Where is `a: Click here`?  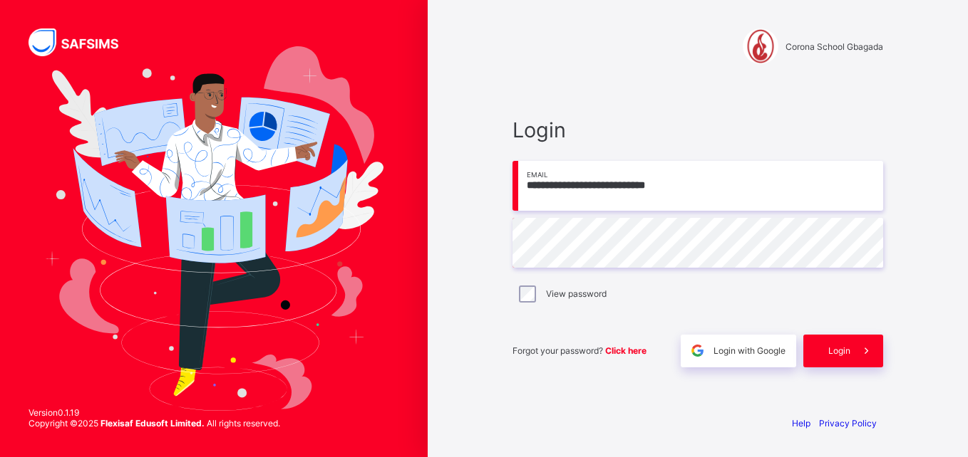
a: Click here is located at coordinates (626, 351).